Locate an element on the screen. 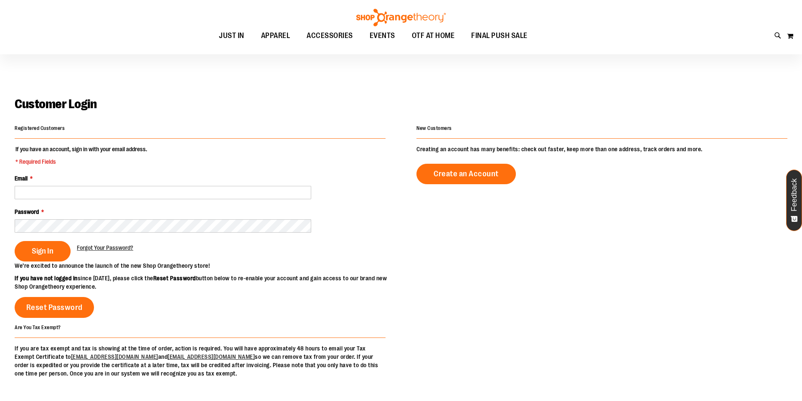  strong: Are You Tax Exempt? is located at coordinates (38, 327).